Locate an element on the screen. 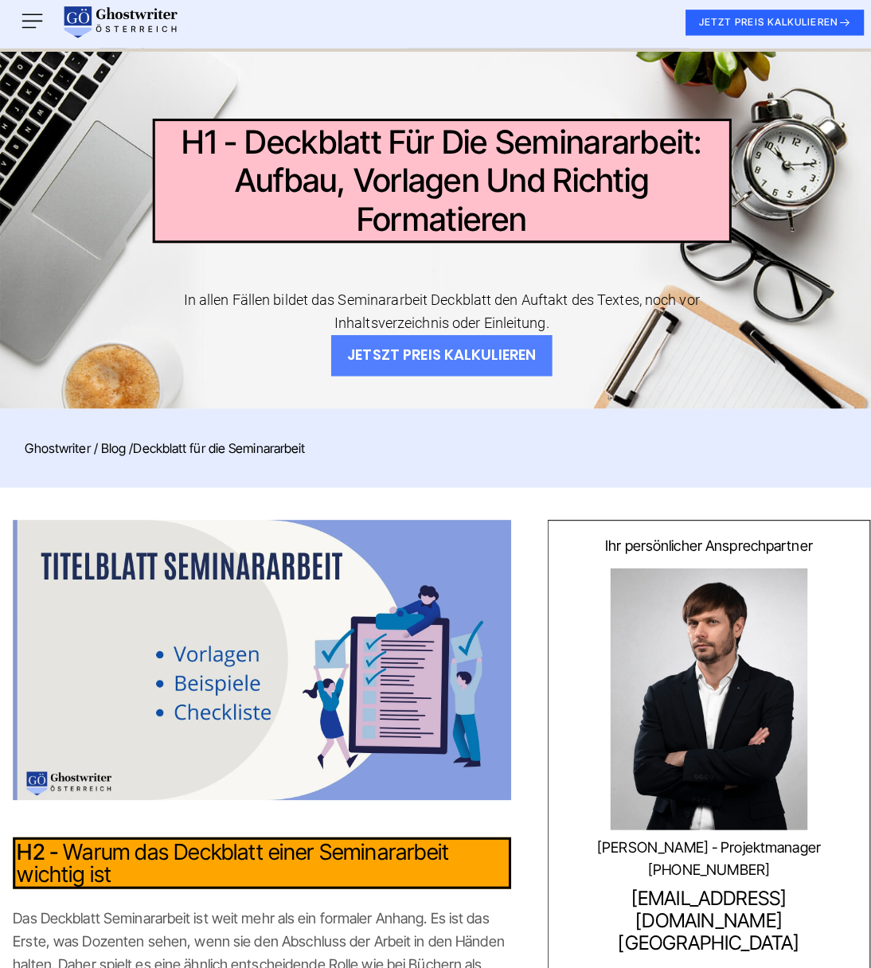  img: Menu open is located at coordinates (32, 21).